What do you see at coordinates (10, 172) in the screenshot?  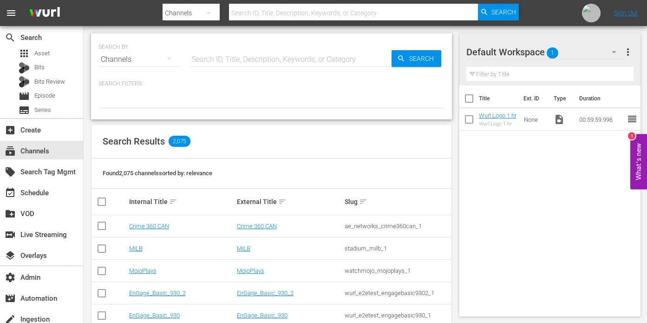 I see `span: Search Tag Mgmt` at bounding box center [10, 172].